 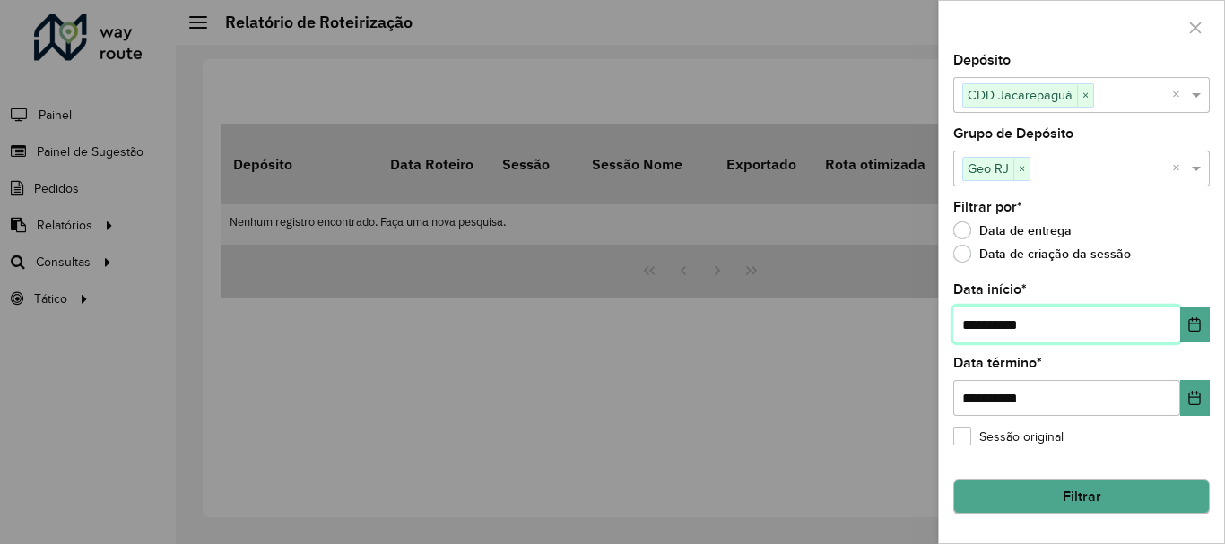 What do you see at coordinates (1042, 254) in the screenshot?
I see `label: Data de criação da sessão` at bounding box center [1042, 254].